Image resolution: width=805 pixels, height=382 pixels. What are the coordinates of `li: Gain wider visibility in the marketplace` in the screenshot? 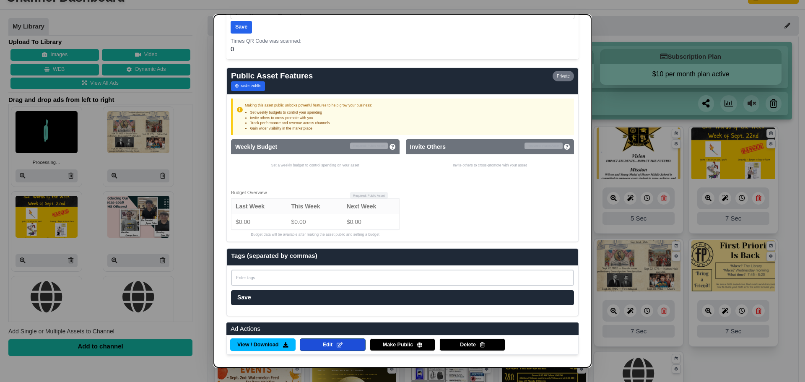 It's located at (410, 128).